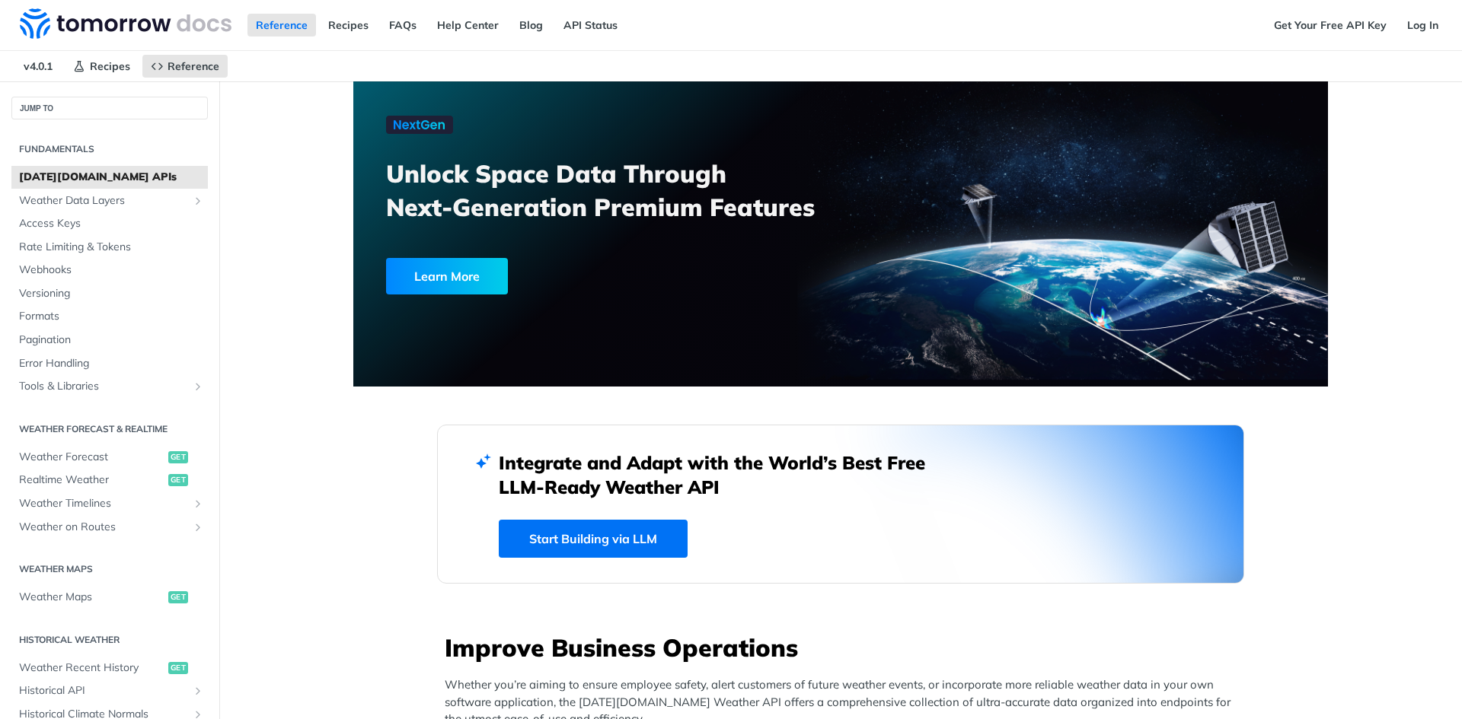 Image resolution: width=1462 pixels, height=719 pixels. Describe the element at coordinates (104, 691) in the screenshot. I see `span: Historical API` at that location.